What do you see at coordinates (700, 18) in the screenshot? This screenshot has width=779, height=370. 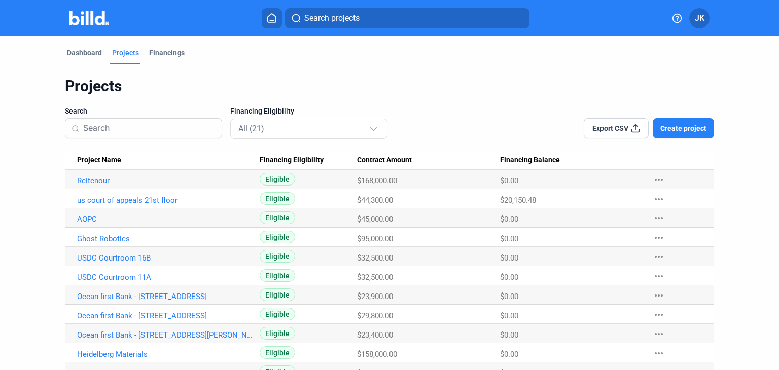 I see `span: JK` at bounding box center [700, 18].